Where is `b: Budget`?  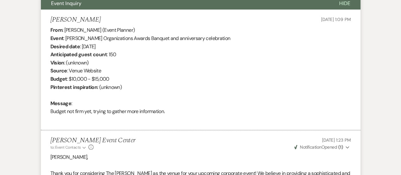
b: Budget is located at coordinates (59, 79).